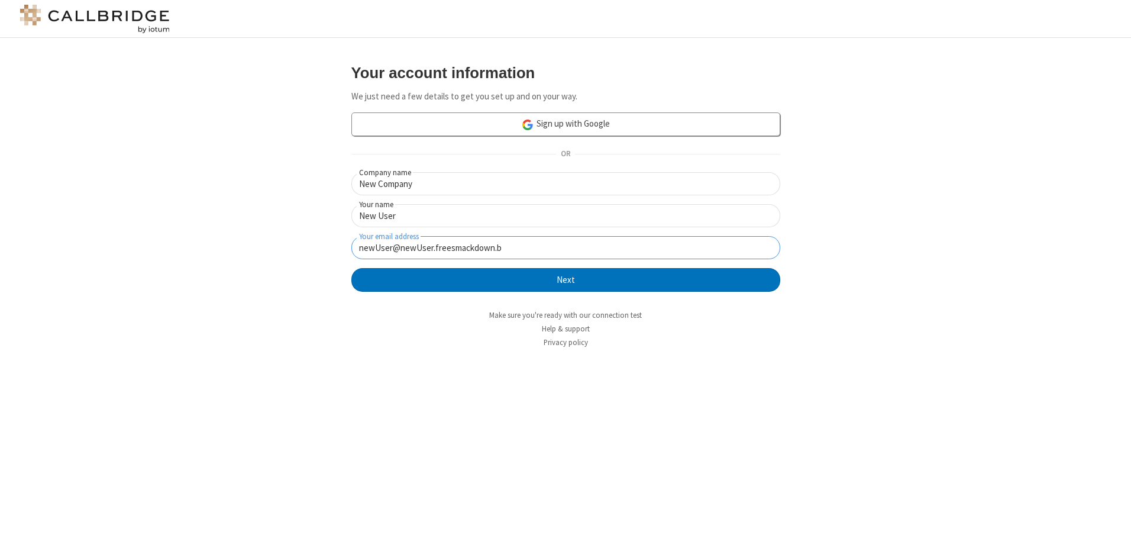  Describe the element at coordinates (528, 125) in the screenshot. I see `img: google-icon.png` at that location.